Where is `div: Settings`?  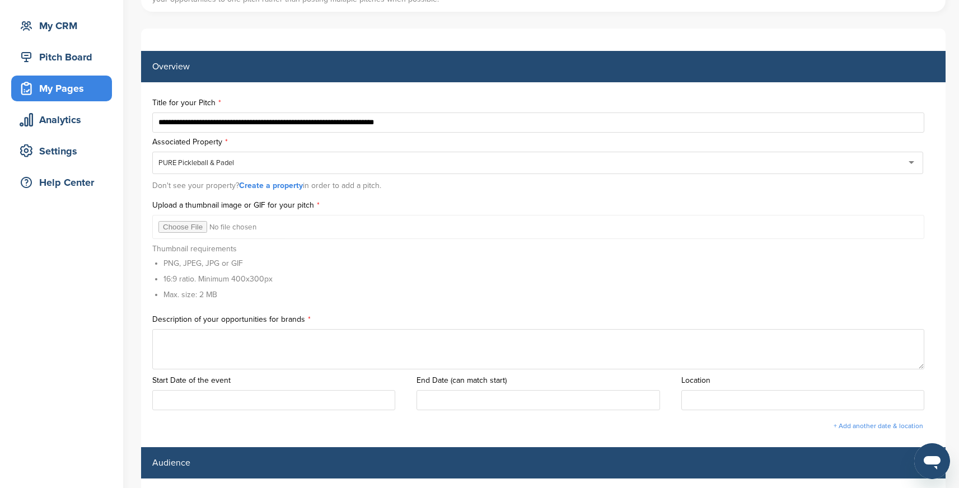
div: Settings is located at coordinates (64, 151).